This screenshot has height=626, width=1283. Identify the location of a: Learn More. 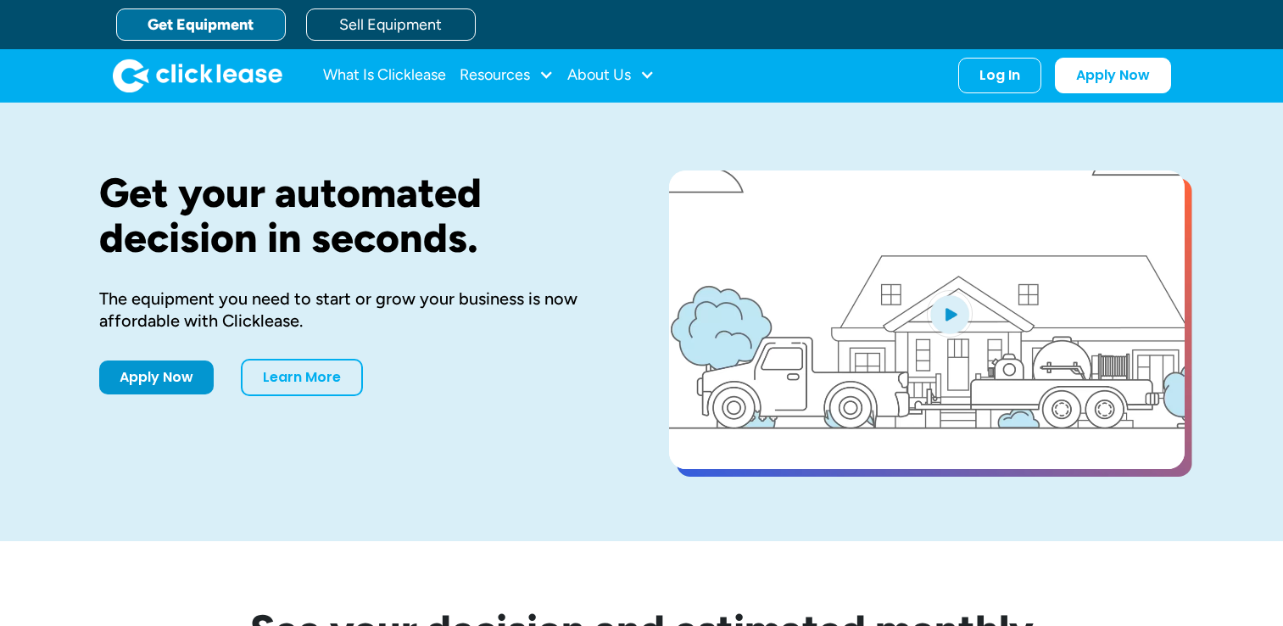
(302, 377).